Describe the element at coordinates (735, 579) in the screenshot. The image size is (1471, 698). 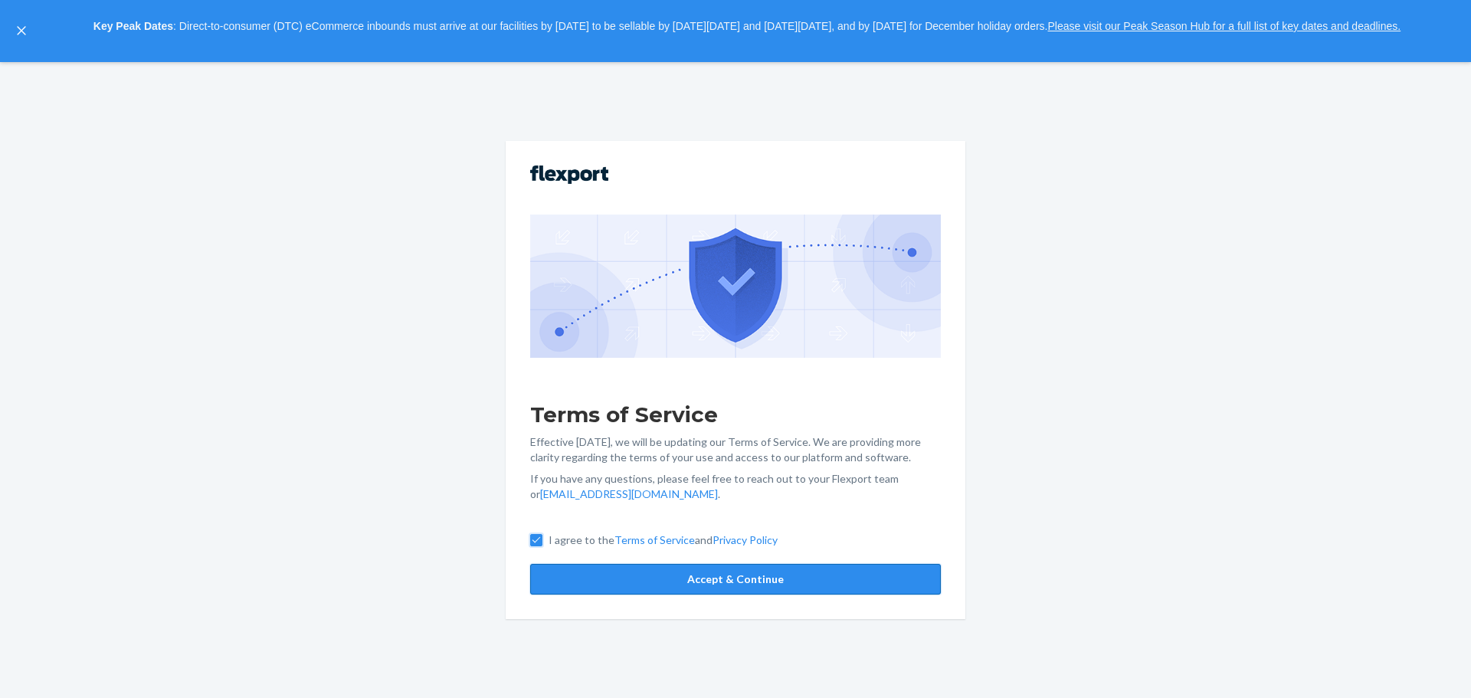
I see `button: Accept & Continue` at that location.